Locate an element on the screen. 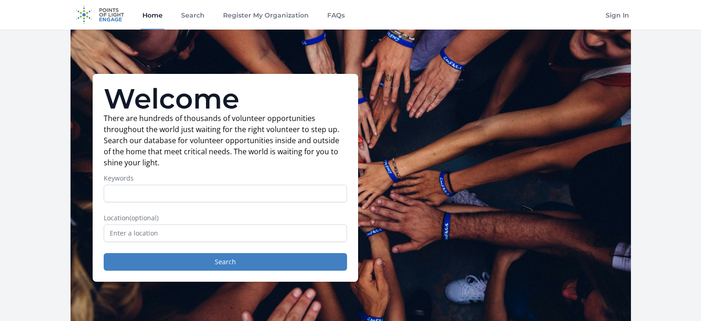 This screenshot has width=701, height=321. p: There are hundreds of thousands of volunteer opportunities throughout the world just waiting for ... is located at coordinates (226, 140).